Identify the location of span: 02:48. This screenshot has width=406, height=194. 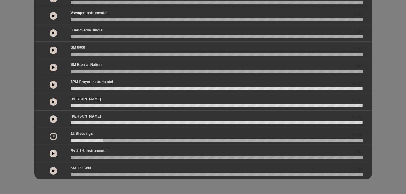
(357, 118).